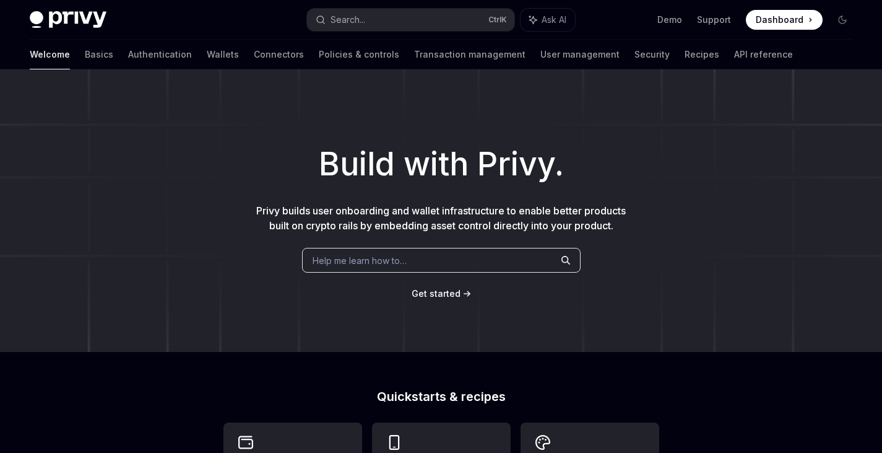 This screenshot has height=453, width=882. I want to click on h2: Quickstarts & recipes, so click(441, 396).